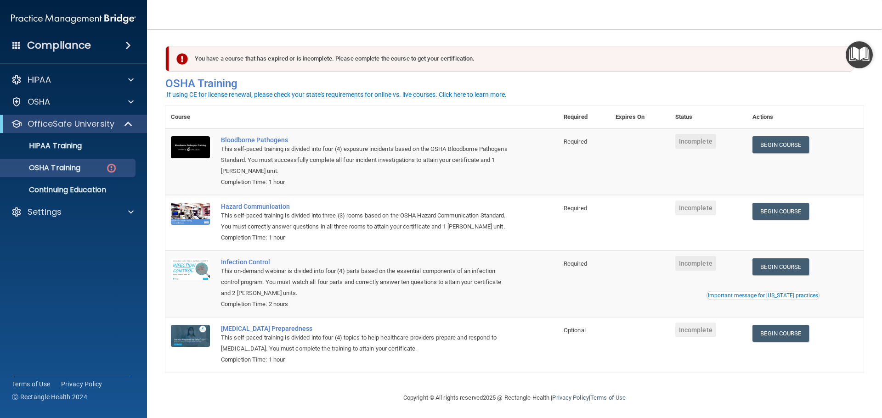 The image size is (882, 418). Describe the element at coordinates (366, 262) in the screenshot. I see `a: Infection Control` at that location.